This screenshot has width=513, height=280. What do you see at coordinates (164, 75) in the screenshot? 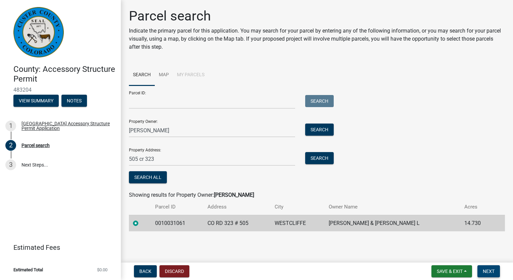
I see `a: Map` at bounding box center [164, 75].